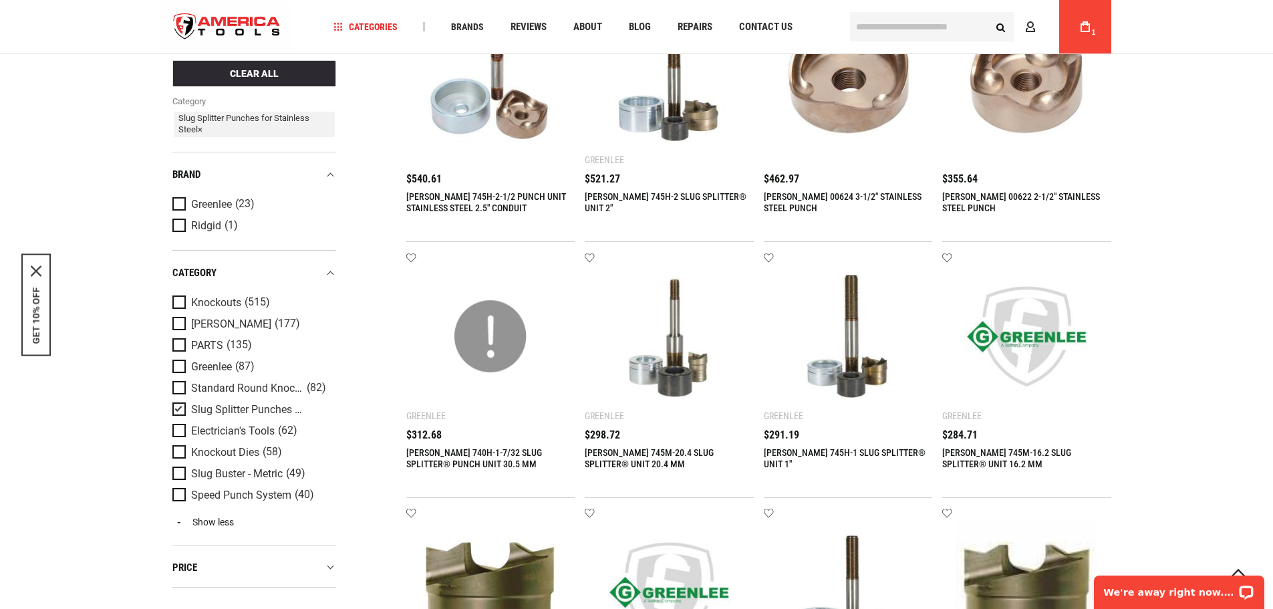 The height and width of the screenshot is (609, 1273). I want to click on p: We're away right now. Please check back later!, so click(85, 25).